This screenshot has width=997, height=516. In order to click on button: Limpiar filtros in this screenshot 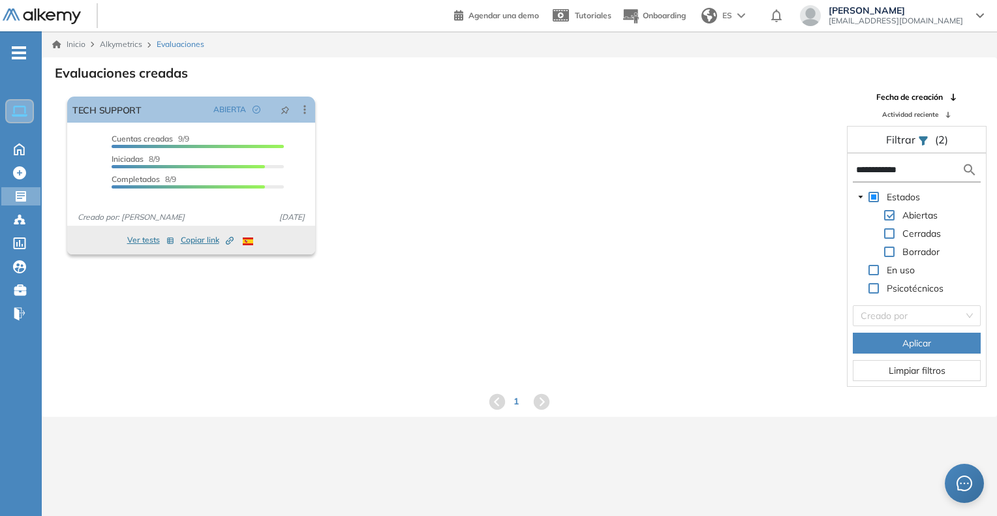, I will do `click(917, 371)`.